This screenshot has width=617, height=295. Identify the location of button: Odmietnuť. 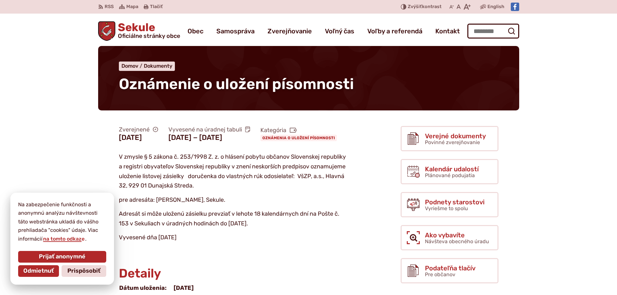
(39, 271).